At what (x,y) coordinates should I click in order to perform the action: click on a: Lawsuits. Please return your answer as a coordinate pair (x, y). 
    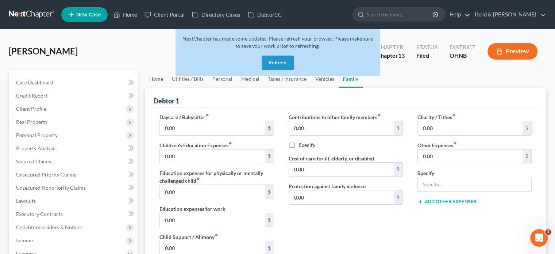
    Looking at the image, I should click on (74, 201).